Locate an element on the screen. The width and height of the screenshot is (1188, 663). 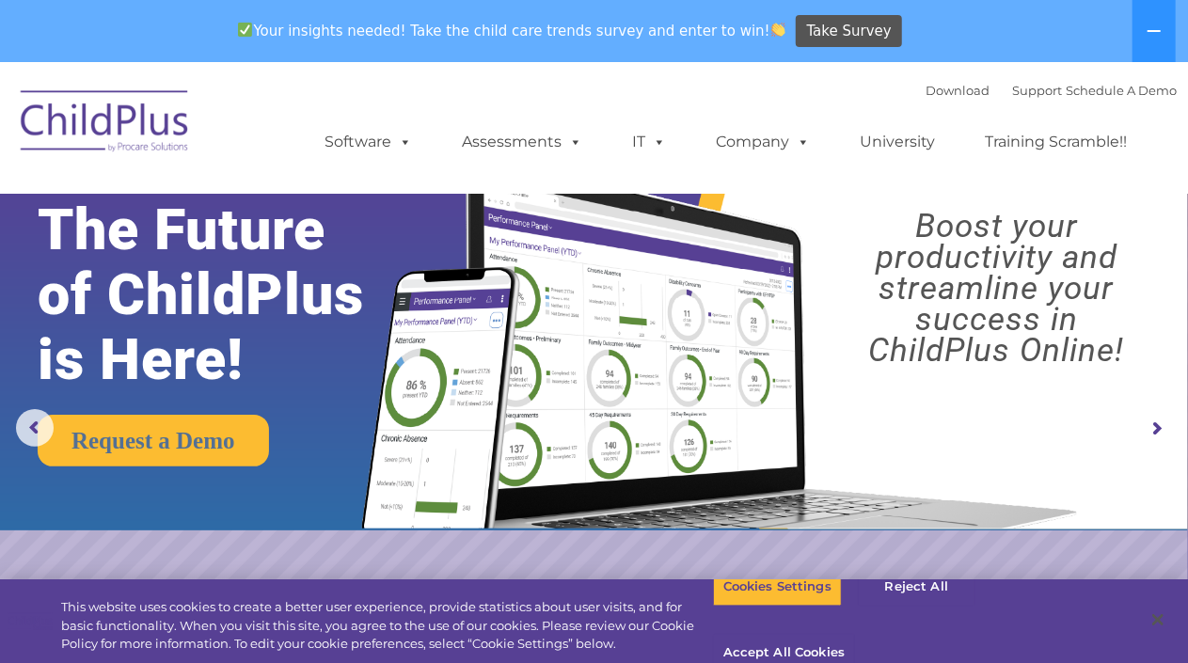
span: Phone number is located at coordinates (301, 208).